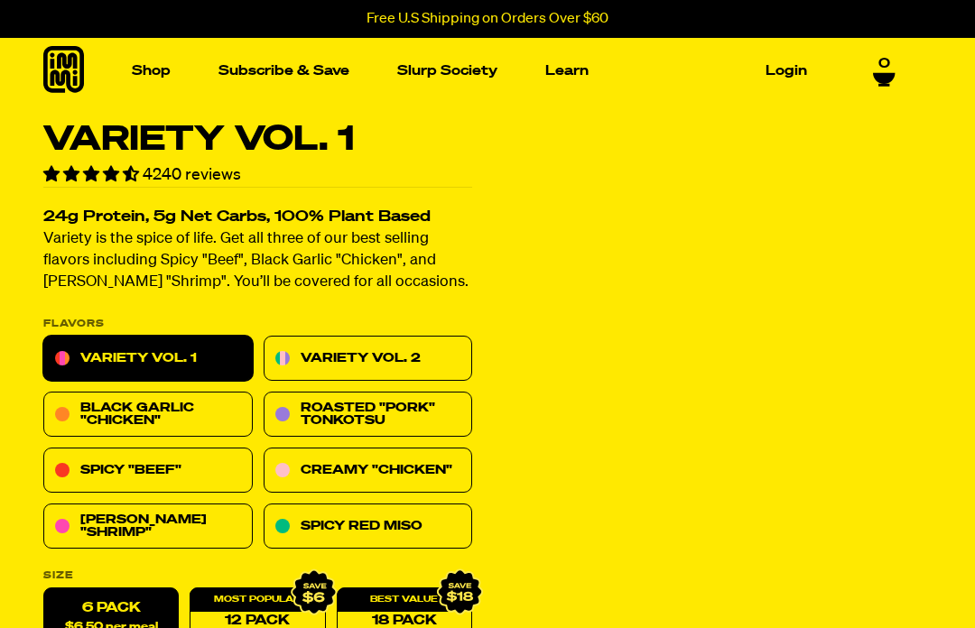 This screenshot has height=628, width=975. I want to click on a: Spicy Red Miso, so click(368, 527).